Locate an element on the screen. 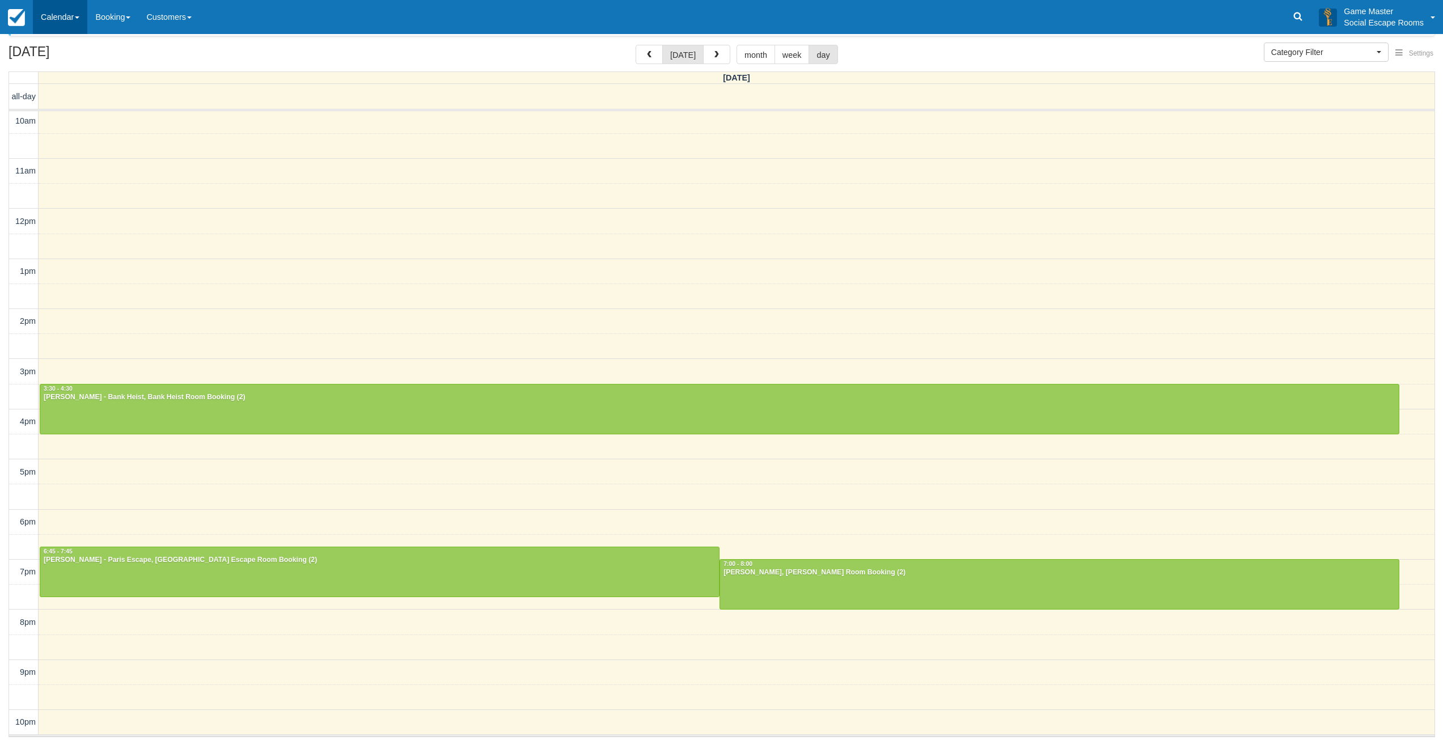 The width and height of the screenshot is (1443, 740). span: 4pm is located at coordinates (28, 421).